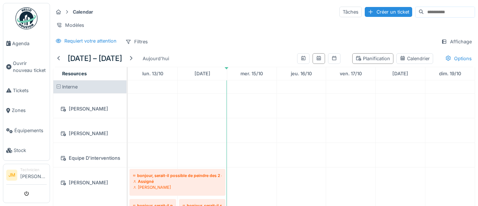  I want to click on div: Affichage, so click(456, 42).